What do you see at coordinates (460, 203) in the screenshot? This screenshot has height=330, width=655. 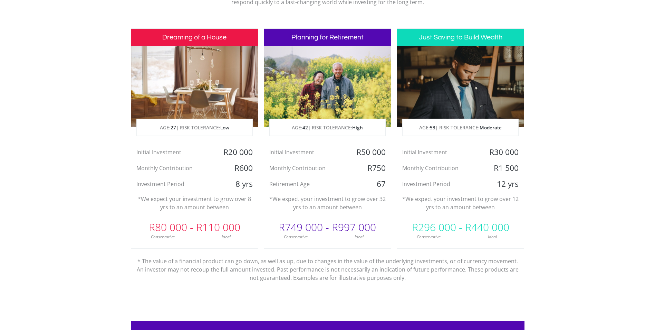 I see `p: *We expect your investment to grow over 12 yrs to an amount between` at bounding box center [460, 203].